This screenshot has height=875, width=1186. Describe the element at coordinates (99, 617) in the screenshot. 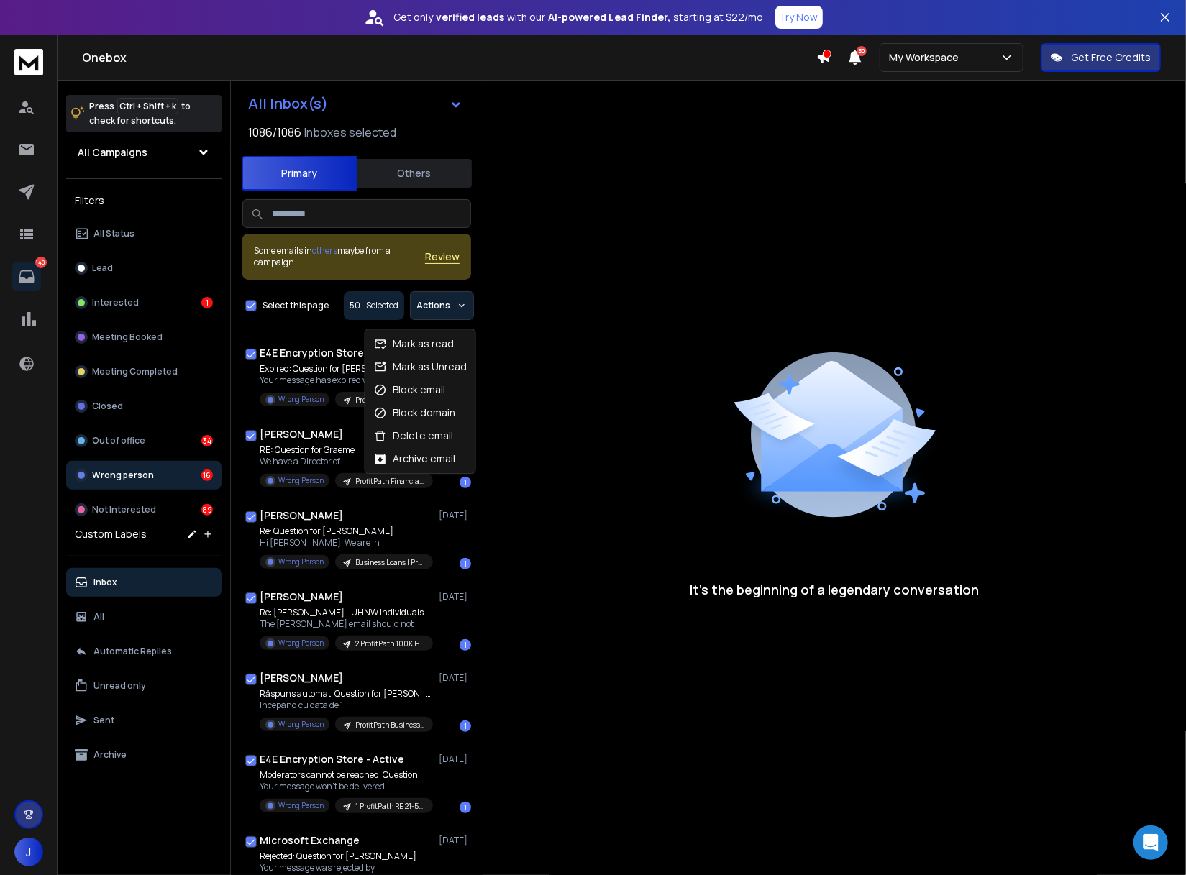

I see `p: All` at that location.